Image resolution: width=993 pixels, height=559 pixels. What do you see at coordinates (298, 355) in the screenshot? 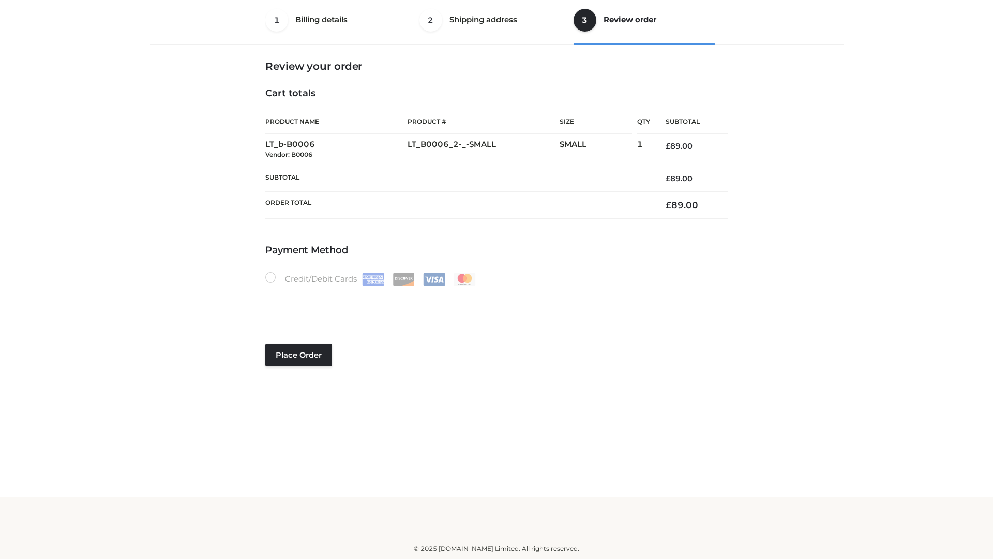
I see `button: Place order` at bounding box center [298, 355].